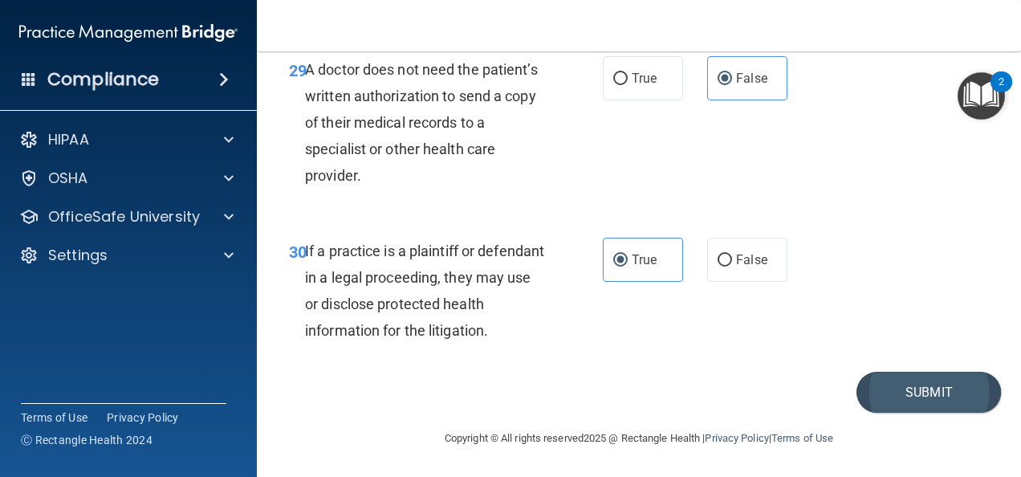  What do you see at coordinates (1001, 92) in the screenshot?
I see `div: 2` at bounding box center [1001, 92].